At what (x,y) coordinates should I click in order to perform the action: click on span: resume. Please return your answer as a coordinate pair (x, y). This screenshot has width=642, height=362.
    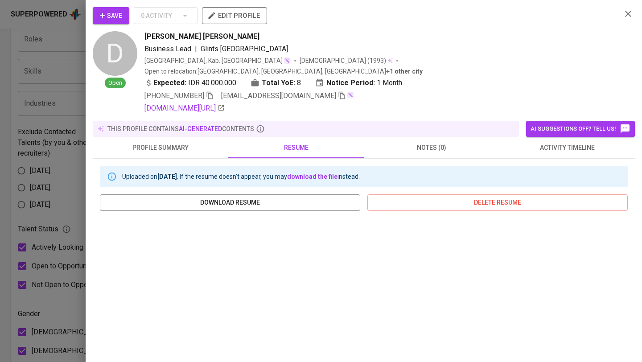
    Looking at the image, I should click on (296, 148).